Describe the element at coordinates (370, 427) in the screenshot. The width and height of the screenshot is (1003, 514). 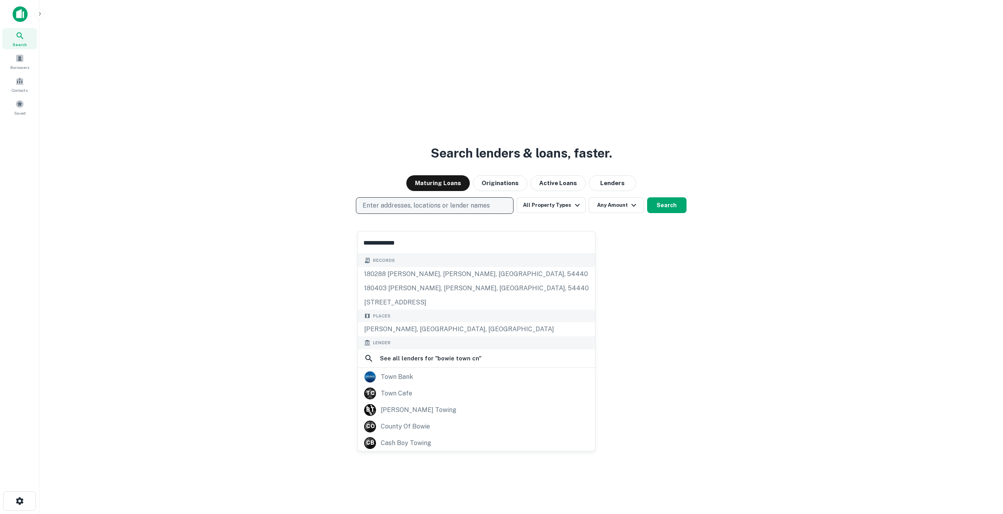
I see `p: C O` at that location.